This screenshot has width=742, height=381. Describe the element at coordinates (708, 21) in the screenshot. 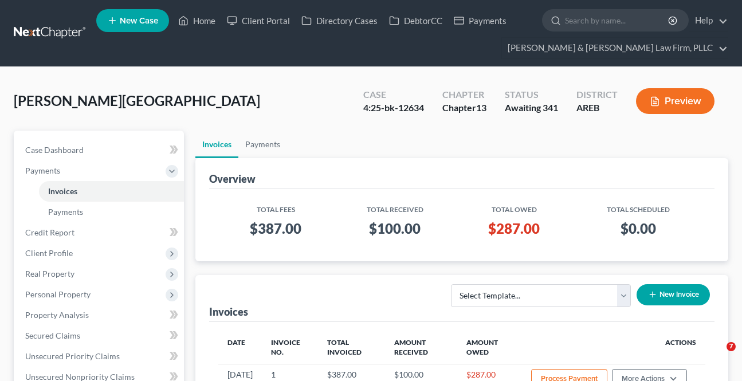

I see `a: Help` at that location.